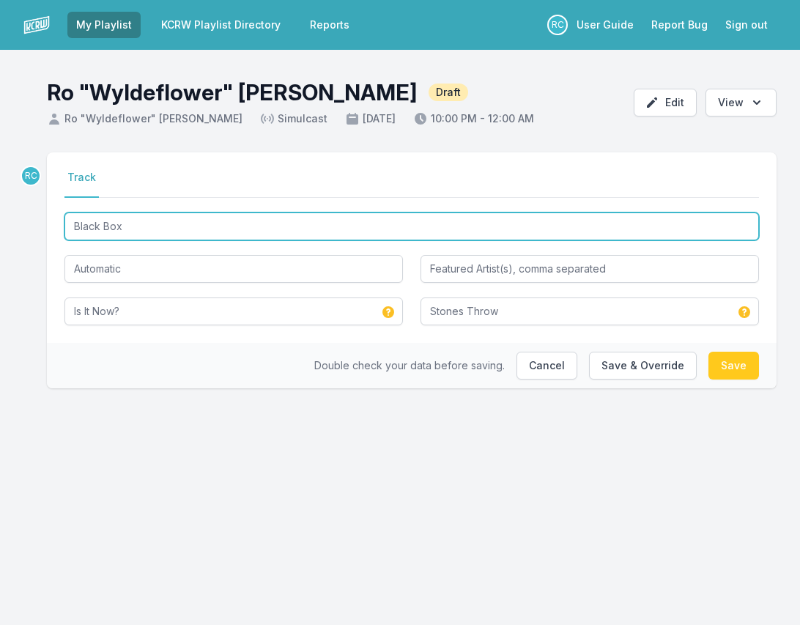 This screenshot has height=625, width=800. What do you see at coordinates (589, 269) in the screenshot?
I see `input: Featured Artist(s), comma separated` at bounding box center [589, 269].